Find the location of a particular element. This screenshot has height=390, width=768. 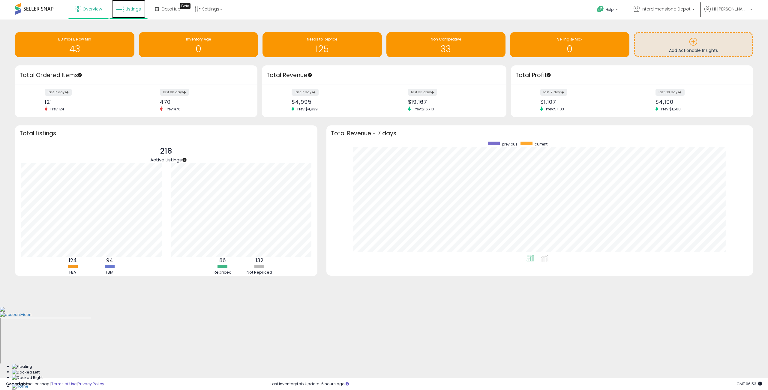

img: Docked Right is located at coordinates (27, 378).